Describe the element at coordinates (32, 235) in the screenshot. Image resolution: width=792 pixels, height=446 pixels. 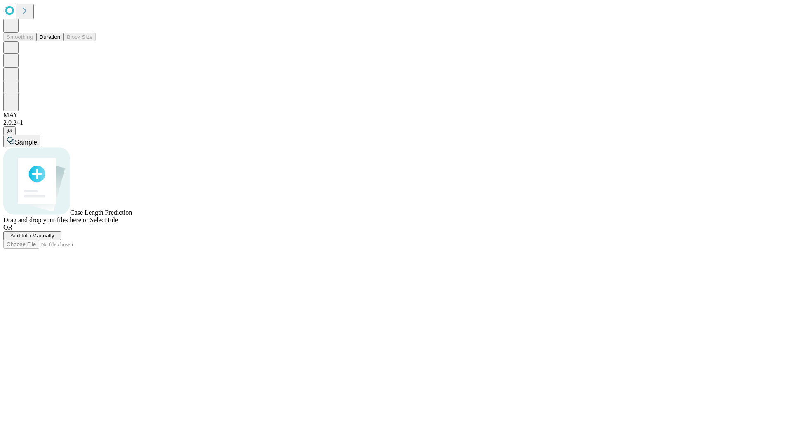
I see `button: Add Info Manually` at that location.